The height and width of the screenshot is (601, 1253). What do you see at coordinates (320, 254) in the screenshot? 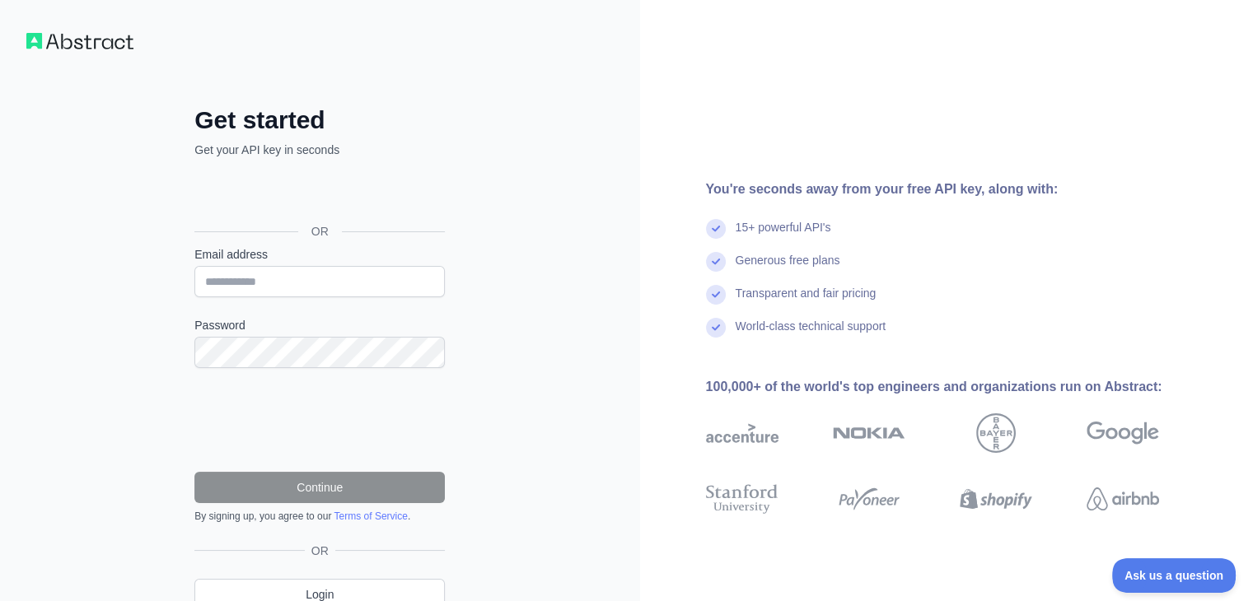
I see `label: Email address` at bounding box center [320, 254].